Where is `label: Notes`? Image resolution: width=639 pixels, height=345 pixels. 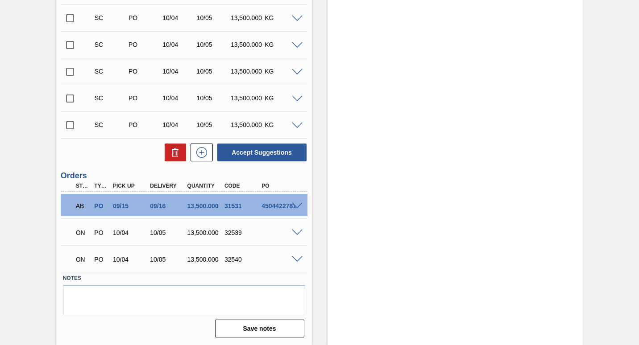
label: Notes is located at coordinates (184, 278).